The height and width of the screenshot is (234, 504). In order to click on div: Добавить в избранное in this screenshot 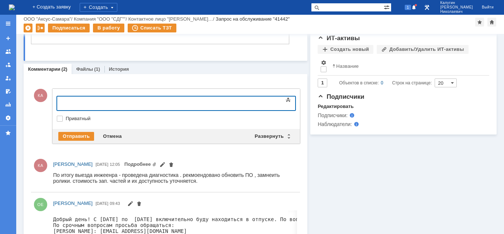, I will do `click(479, 22)`.